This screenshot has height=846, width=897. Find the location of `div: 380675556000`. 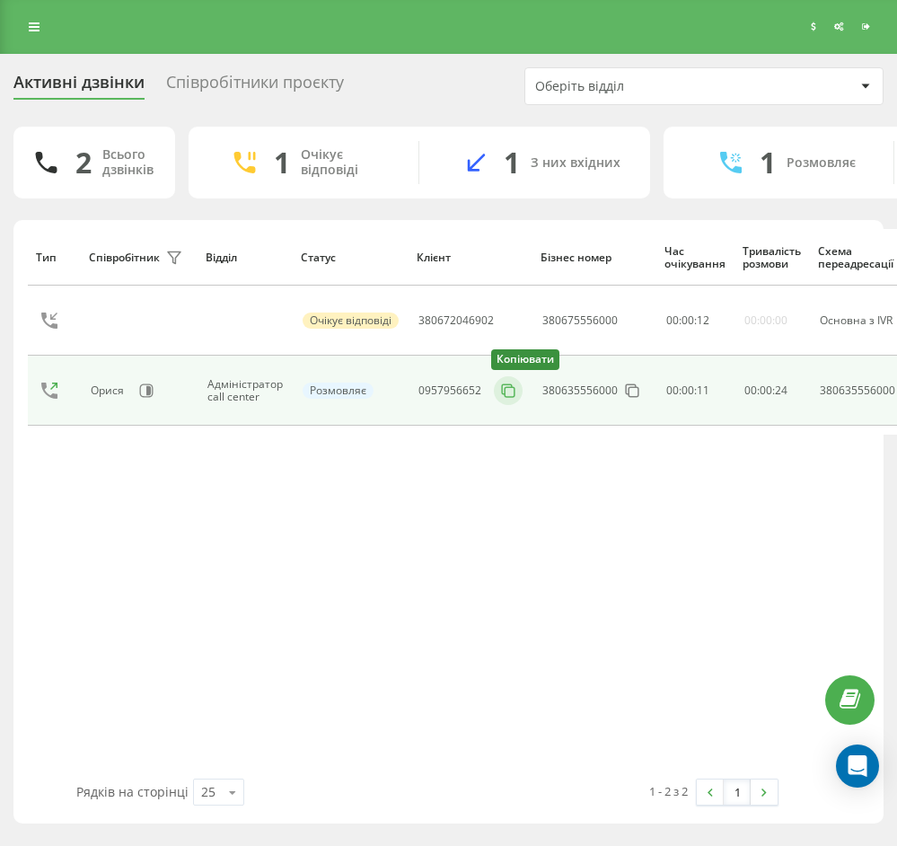

div: 380675556000 is located at coordinates (580, 321).